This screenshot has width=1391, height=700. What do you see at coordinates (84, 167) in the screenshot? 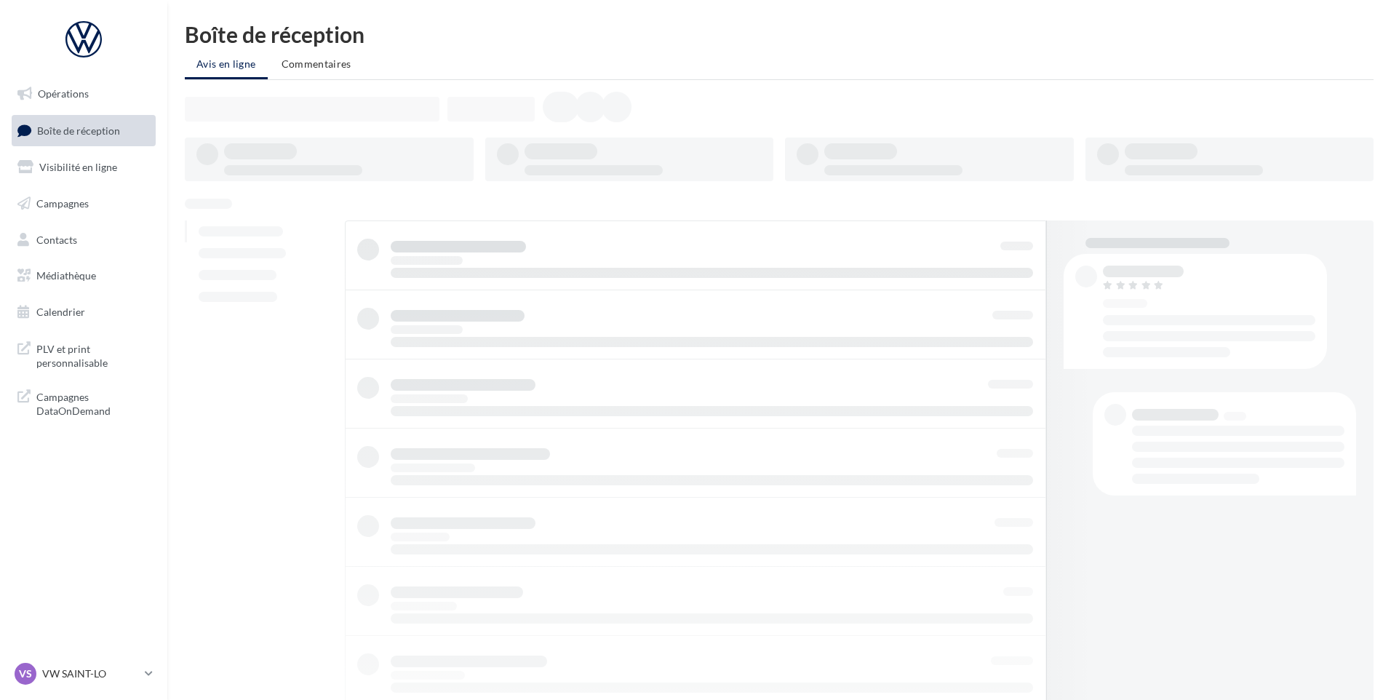
I see `a: Visibilité en ligne` at bounding box center [84, 167].